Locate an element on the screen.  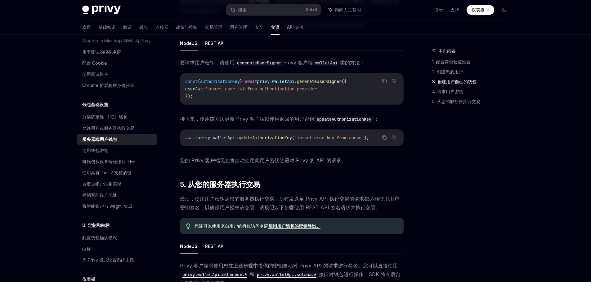
font: 配置 Cookie is located at coordinates (95, 63).